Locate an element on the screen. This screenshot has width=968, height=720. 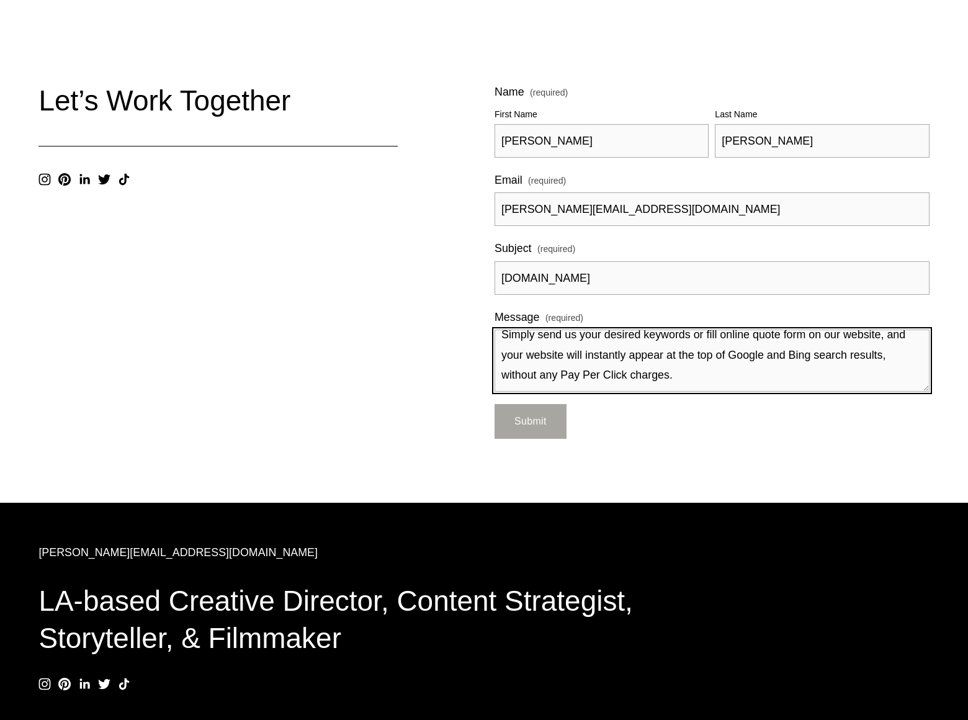
h2: Let’s Work Together is located at coordinates (218, 101).